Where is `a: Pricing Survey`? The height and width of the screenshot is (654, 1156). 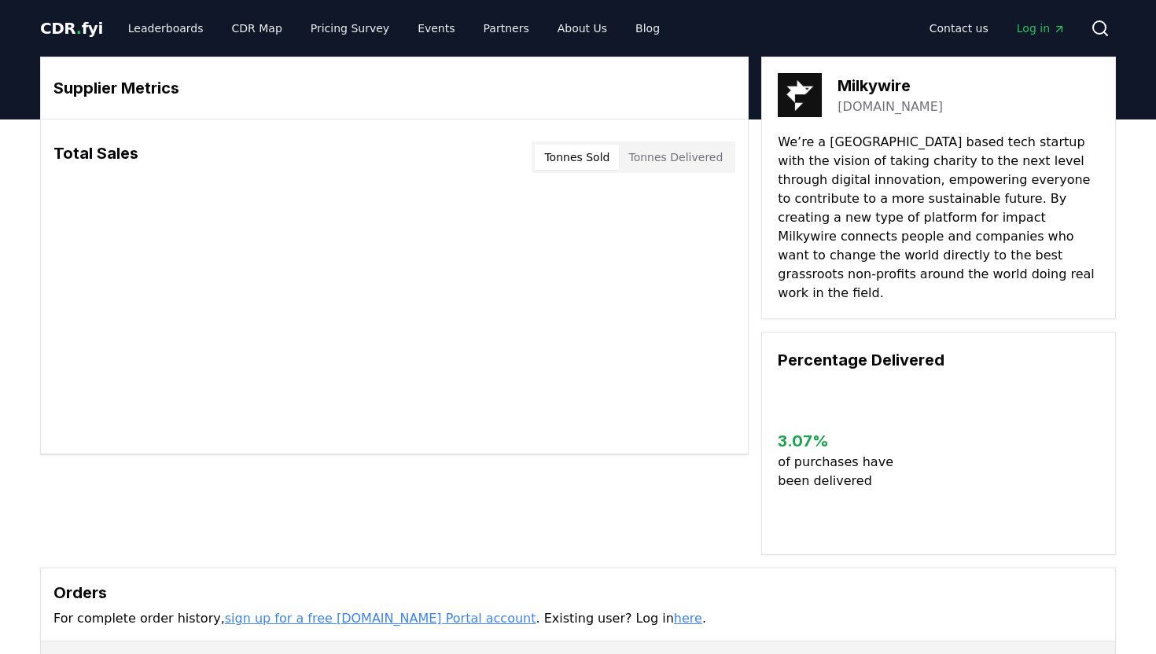 a: Pricing Survey is located at coordinates (350, 28).